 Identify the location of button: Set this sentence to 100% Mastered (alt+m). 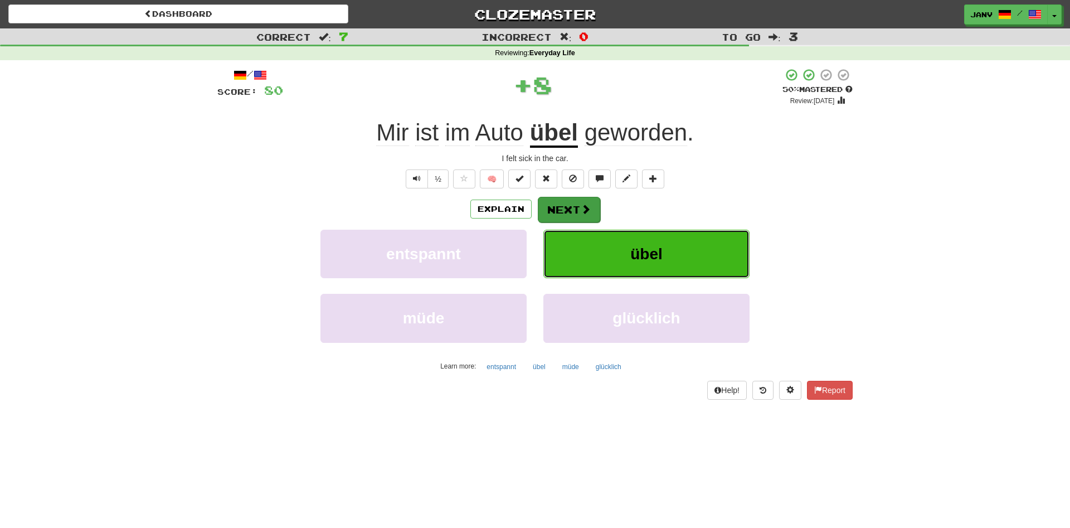
(519, 179).